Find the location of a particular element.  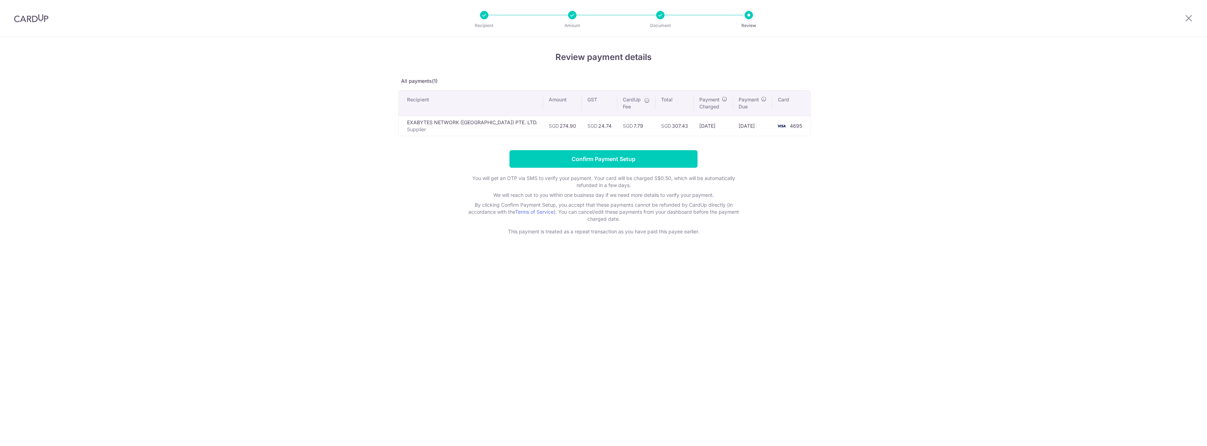

p: Amount is located at coordinates (572, 26).